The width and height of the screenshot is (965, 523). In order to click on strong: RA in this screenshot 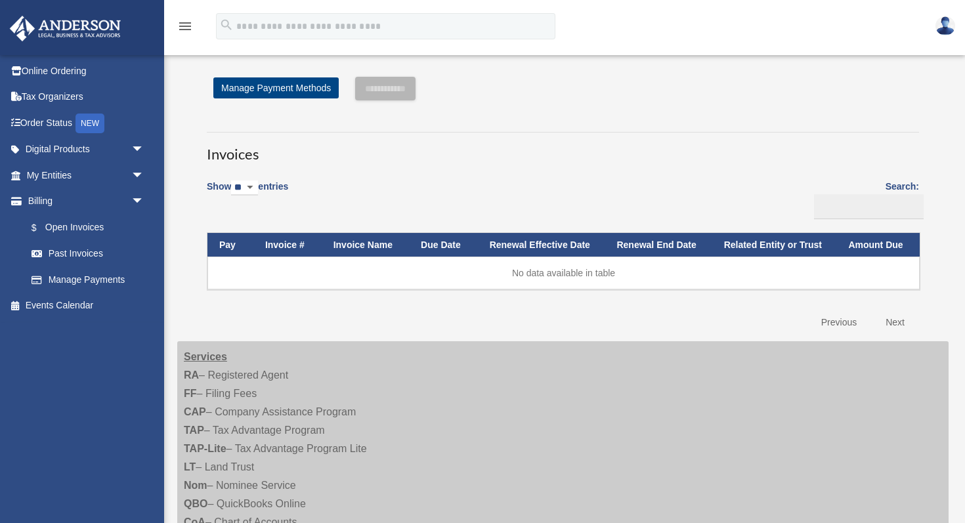, I will do `click(191, 375)`.